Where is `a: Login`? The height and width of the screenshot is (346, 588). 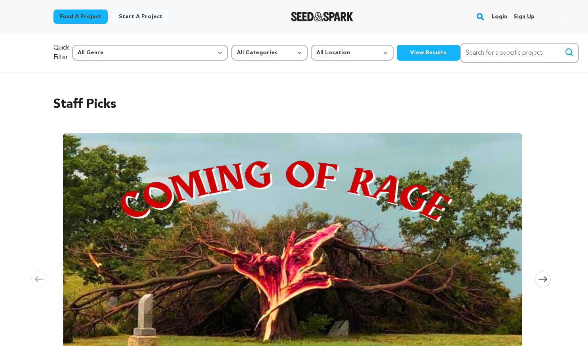 a: Login is located at coordinates (500, 17).